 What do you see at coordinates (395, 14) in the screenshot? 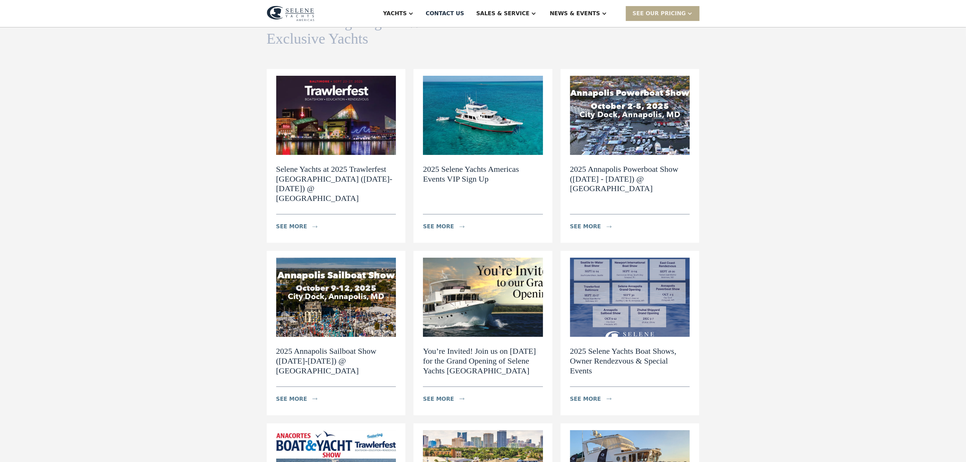
I see `div: Yachts` at bounding box center [395, 14].